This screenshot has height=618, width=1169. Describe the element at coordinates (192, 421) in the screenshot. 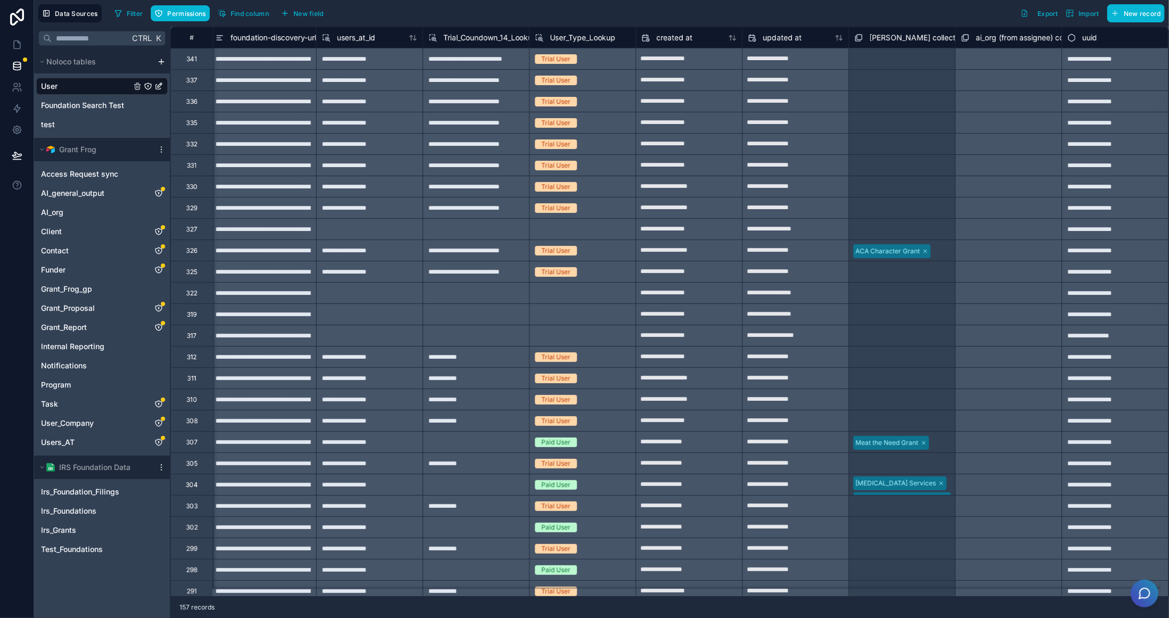

I see `div: 308` at that location.